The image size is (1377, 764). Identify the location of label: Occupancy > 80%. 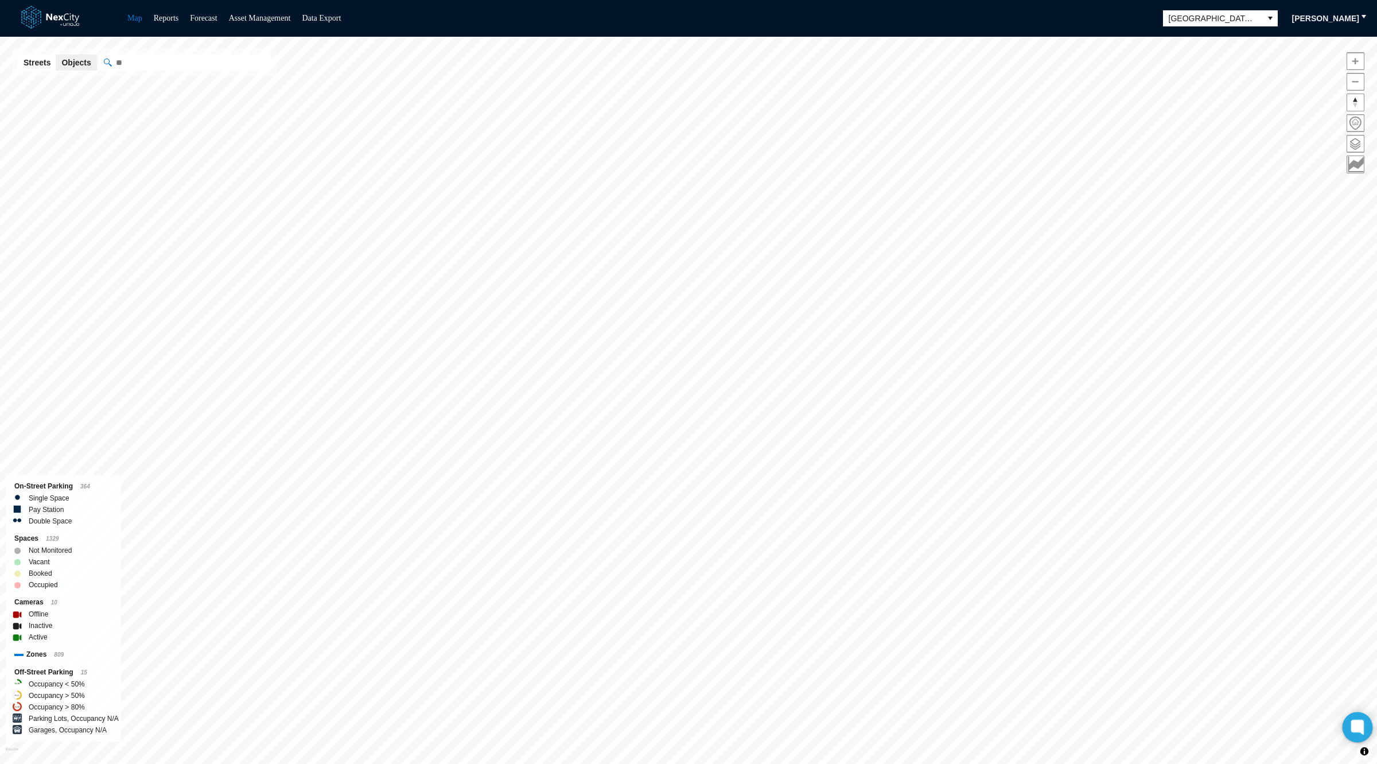
(57, 707).